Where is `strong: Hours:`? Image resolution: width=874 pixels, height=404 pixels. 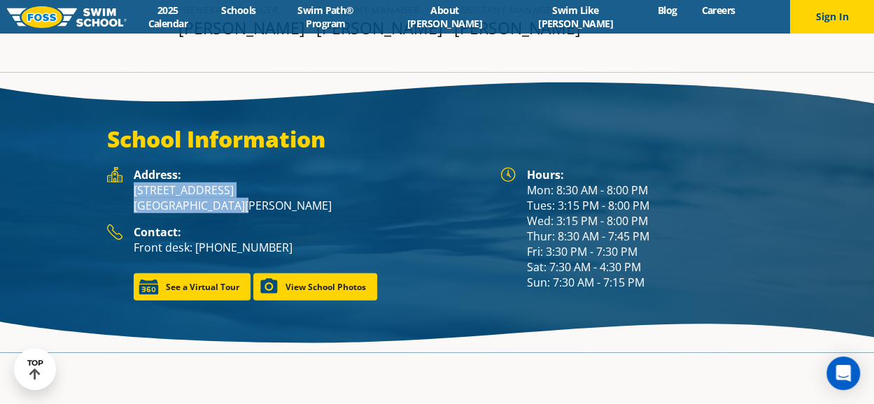
strong: Hours: is located at coordinates (545, 175).